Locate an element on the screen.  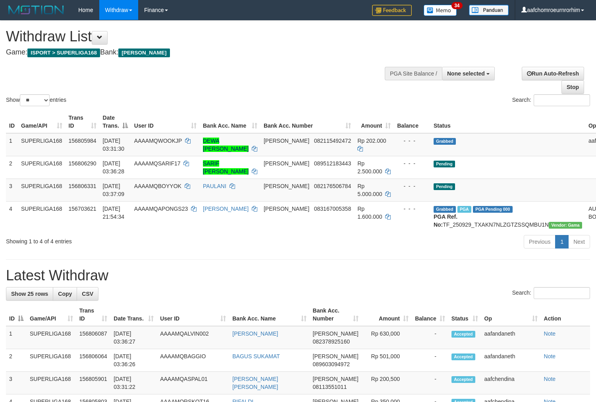
td: TF_250929_TXAKN7NLZGTZSSQMBU1N is located at coordinates (508, 216).